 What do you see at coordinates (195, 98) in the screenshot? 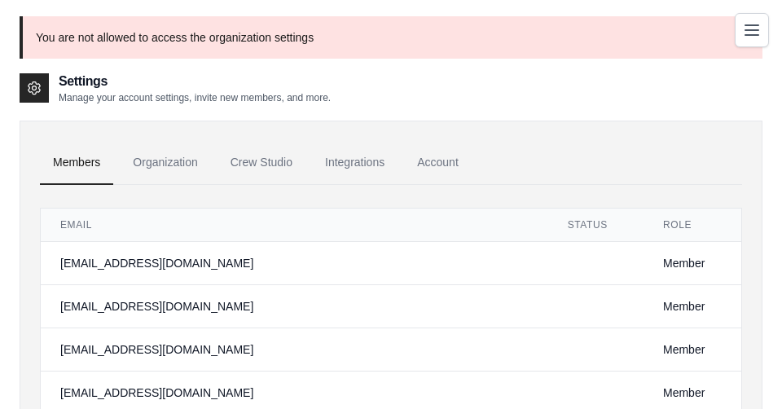
I see `p: Manage your account settings, invite new members, and more.` at bounding box center [195, 98].